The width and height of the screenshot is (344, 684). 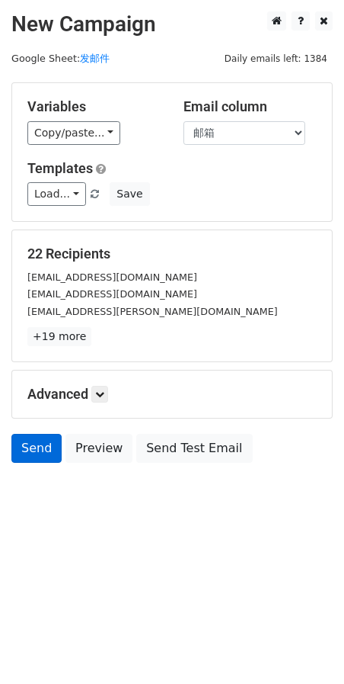 I want to click on h5: 22 Recipients, so click(x=172, y=254).